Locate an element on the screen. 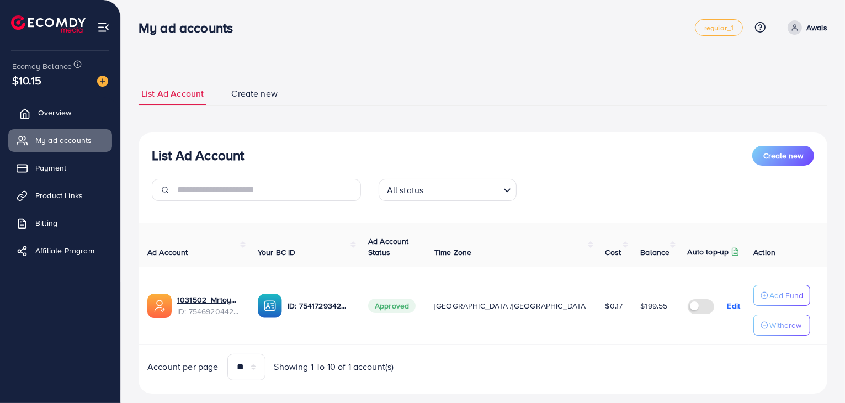 The width and height of the screenshot is (845, 403). a: 1031502_Mrtoys ad account_1757154605991 is located at coordinates (209, 300).